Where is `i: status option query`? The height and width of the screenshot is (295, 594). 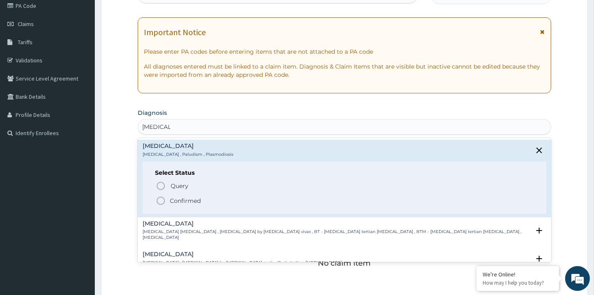
i: status option query is located at coordinates (161, 186).